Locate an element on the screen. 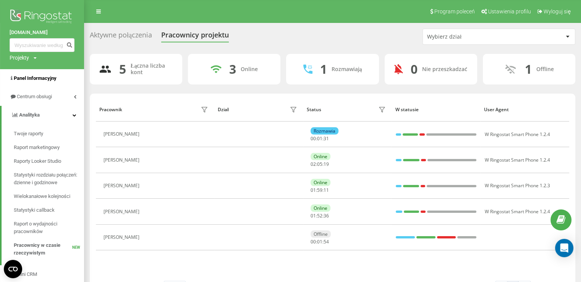 The height and width of the screenshot is (282, 581). a: Statystyki rozdziału połączeń: dzienne i godzinowe is located at coordinates (49, 179).